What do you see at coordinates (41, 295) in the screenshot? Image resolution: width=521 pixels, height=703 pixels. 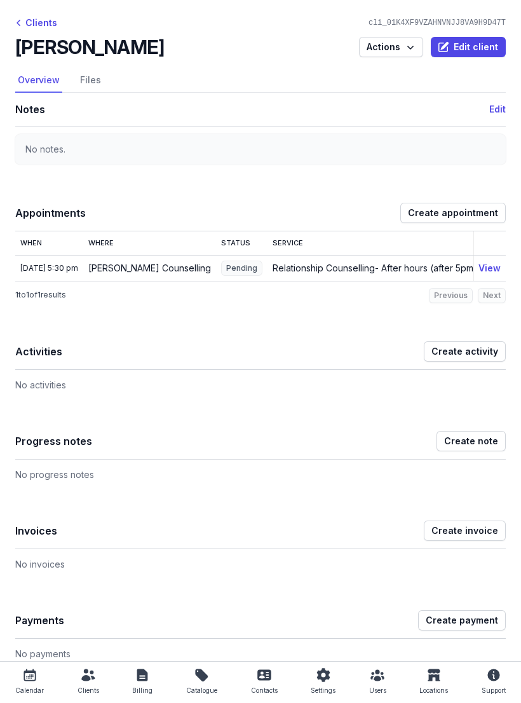 I see `p: to of results` at bounding box center [41, 295].